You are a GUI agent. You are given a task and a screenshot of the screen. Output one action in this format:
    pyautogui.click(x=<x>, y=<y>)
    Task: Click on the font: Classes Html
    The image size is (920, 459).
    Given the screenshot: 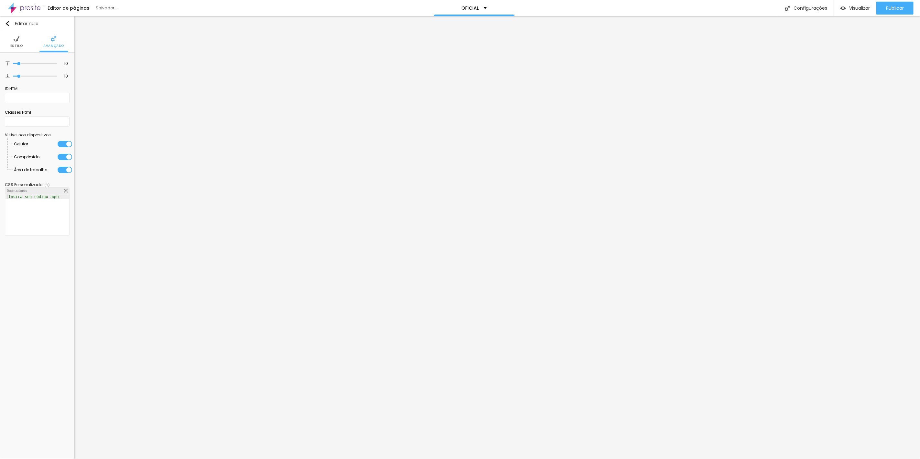 What is the action you would take?
    pyautogui.click(x=18, y=112)
    